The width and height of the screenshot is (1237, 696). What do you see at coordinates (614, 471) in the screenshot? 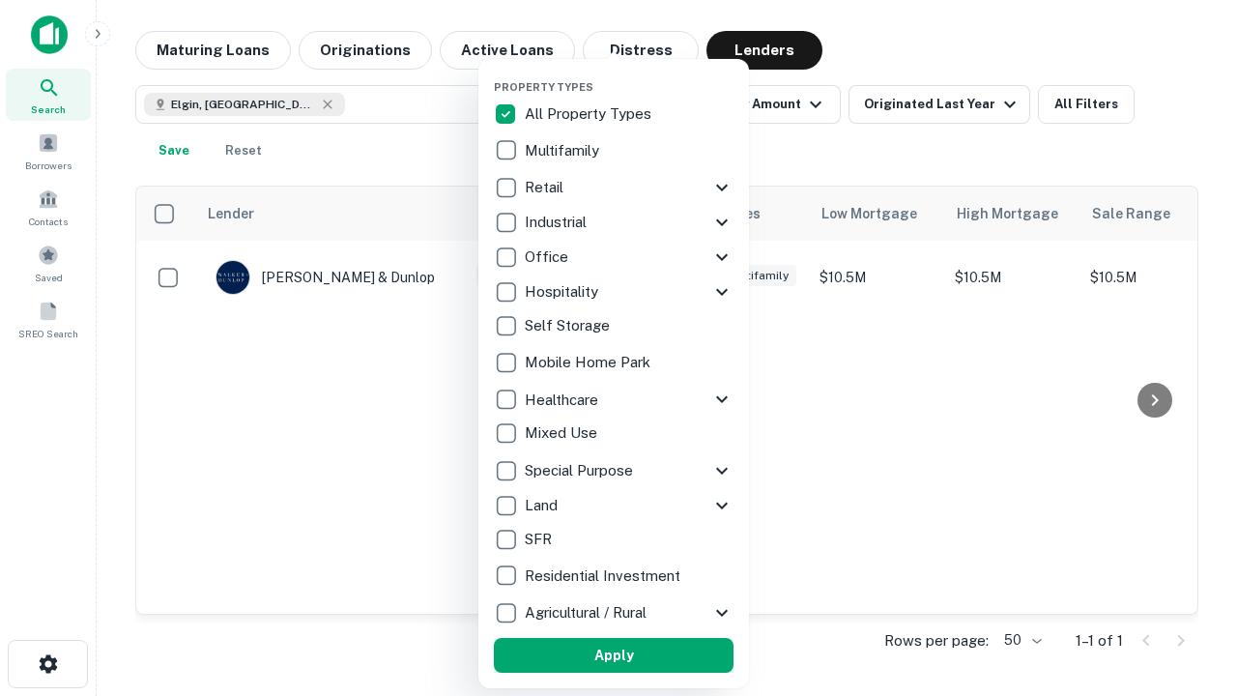
I see `div: Special Purpose` at bounding box center [614, 471].